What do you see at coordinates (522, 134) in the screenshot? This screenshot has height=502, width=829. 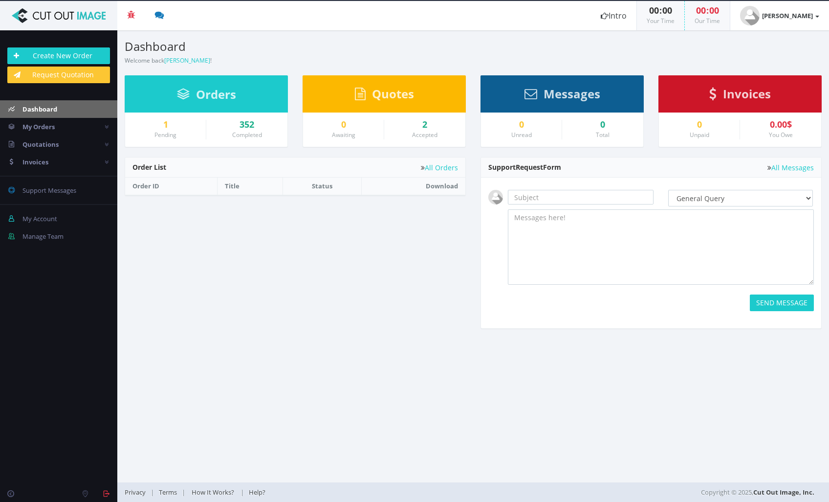 I see `small: Unread` at bounding box center [522, 134].